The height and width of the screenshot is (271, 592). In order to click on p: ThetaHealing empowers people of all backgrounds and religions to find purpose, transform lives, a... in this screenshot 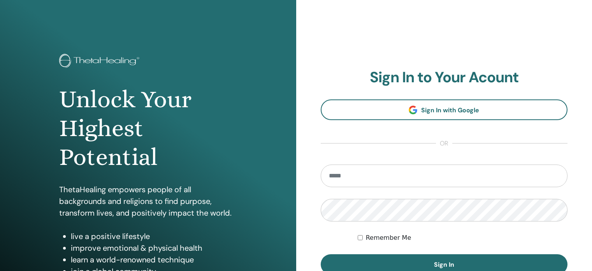, I will do `click(148, 201)`.